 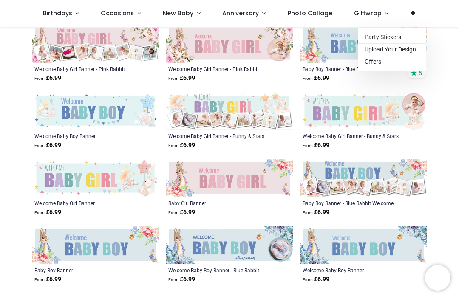 What do you see at coordinates (368, 13) in the screenshot?
I see `span: Giftwrap` at bounding box center [368, 13].